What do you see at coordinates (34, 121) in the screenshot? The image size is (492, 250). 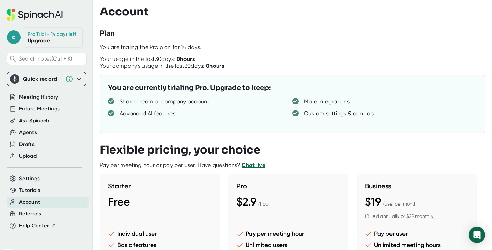 I see `span: Ask Spinach` at bounding box center [34, 121].